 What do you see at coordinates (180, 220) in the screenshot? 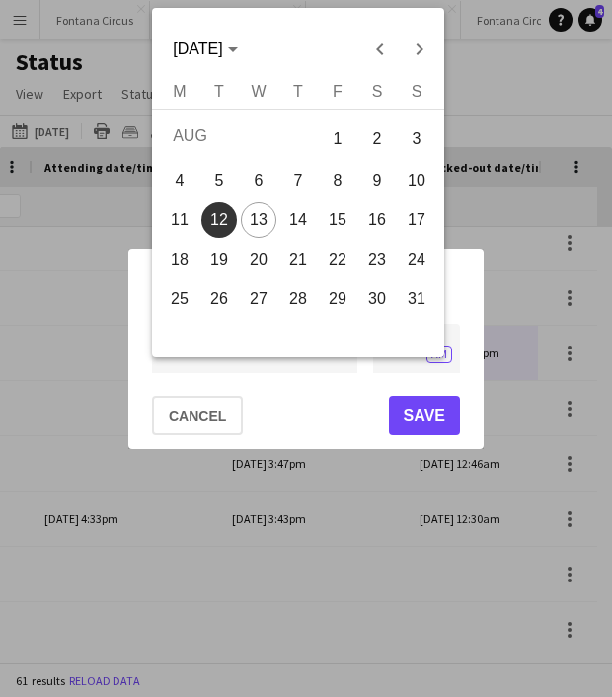
I see `span: 11` at bounding box center [180, 220].